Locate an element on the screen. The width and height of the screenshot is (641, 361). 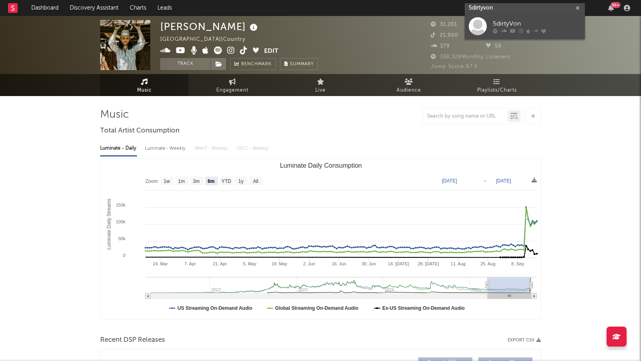
text: 2. Jun is located at coordinates (309, 264).